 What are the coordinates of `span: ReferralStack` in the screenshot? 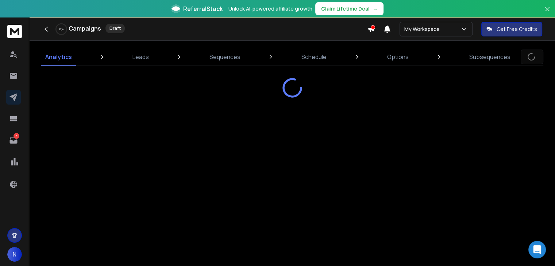 It's located at (203, 9).